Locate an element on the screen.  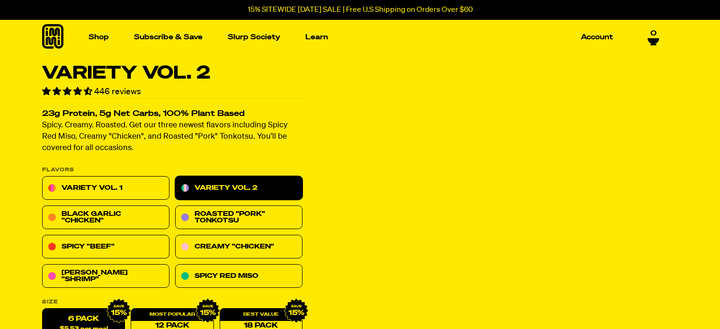
a: Black Garlic "Chicken" is located at coordinates (106, 218).